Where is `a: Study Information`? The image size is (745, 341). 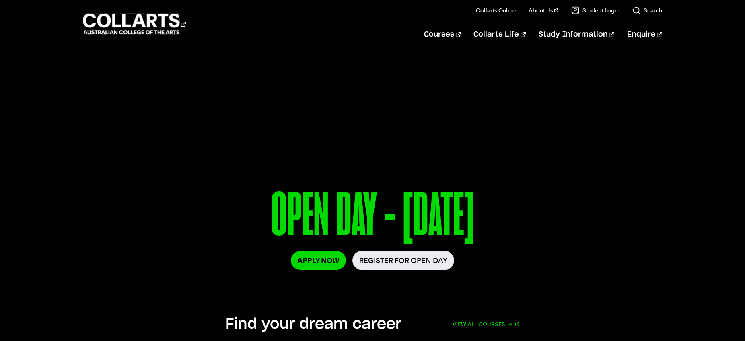
a: Study Information is located at coordinates (576, 35).